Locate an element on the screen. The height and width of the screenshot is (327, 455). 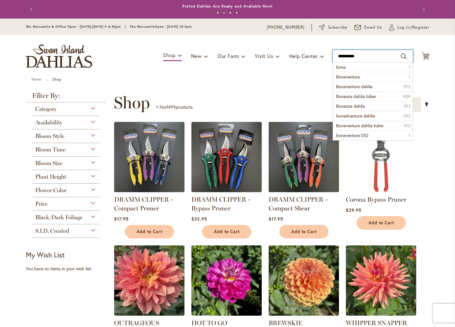
img: HOT TO GO is located at coordinates (226, 281).